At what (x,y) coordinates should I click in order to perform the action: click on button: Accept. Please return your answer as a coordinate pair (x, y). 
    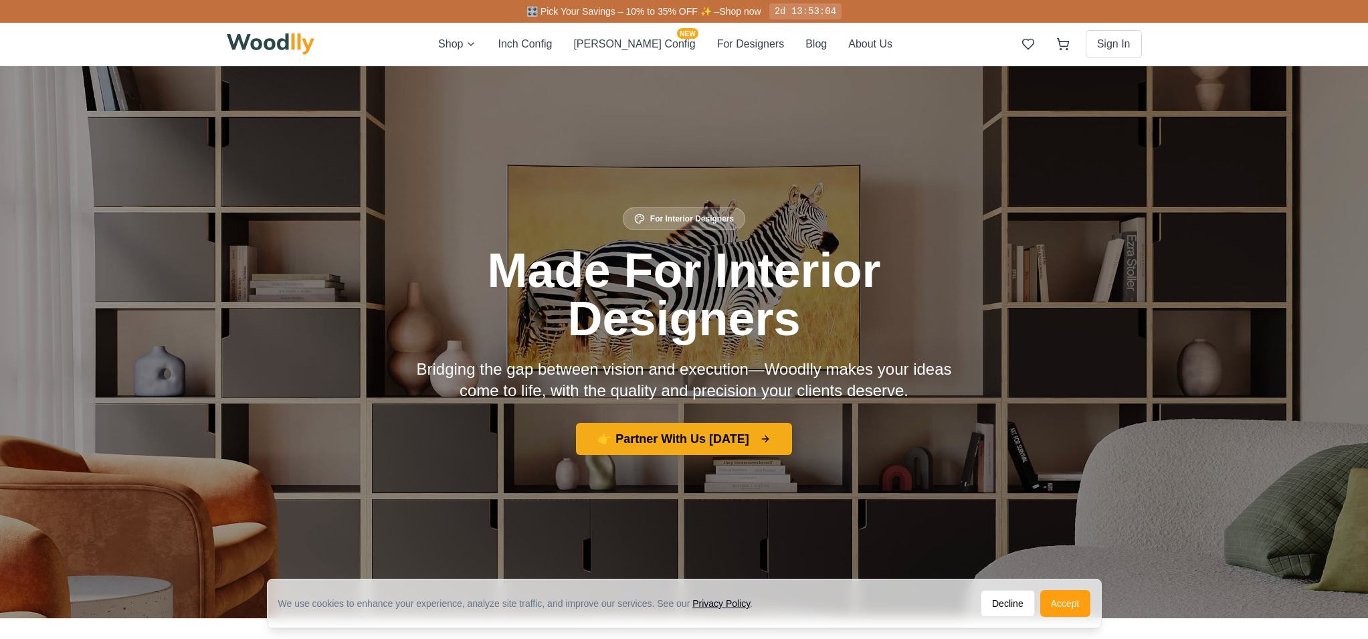
    Looking at the image, I should click on (1065, 604).